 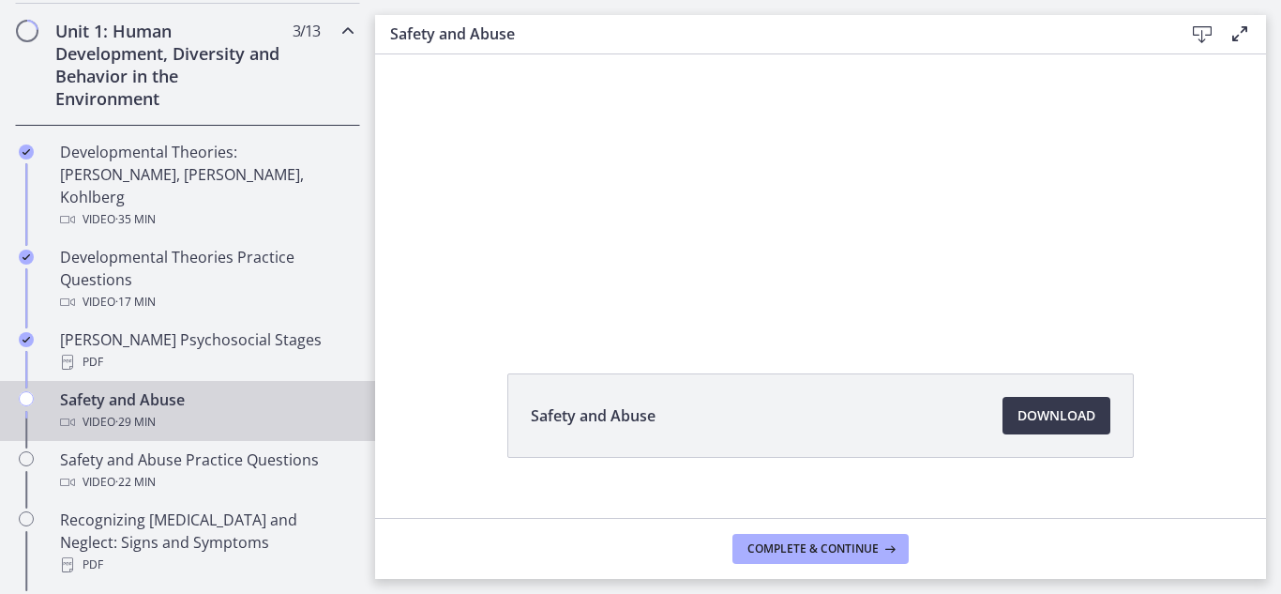 I want to click on span: Download, so click(x=1056, y=415).